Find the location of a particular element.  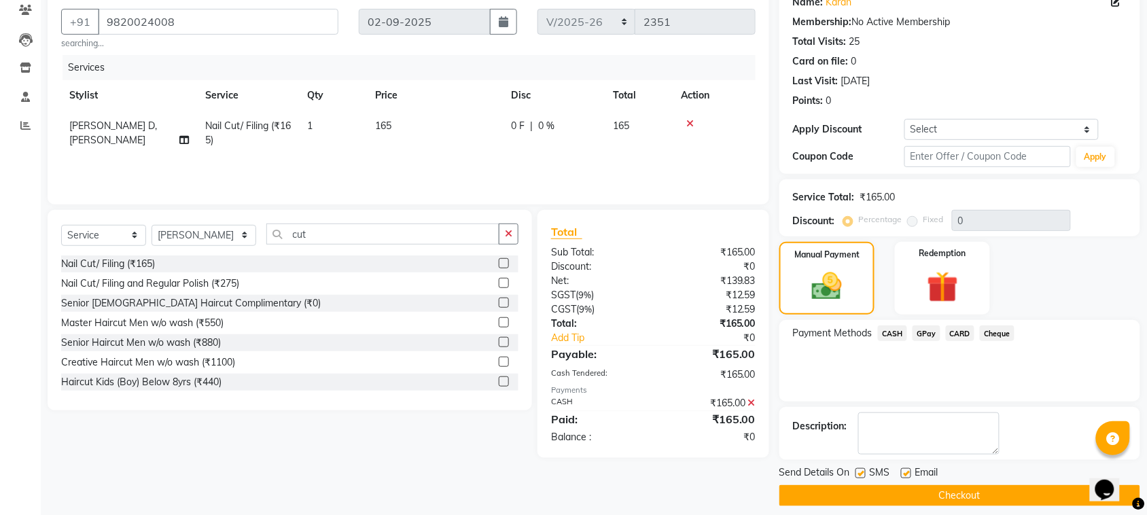

div: Card on file: is located at coordinates (821, 61).